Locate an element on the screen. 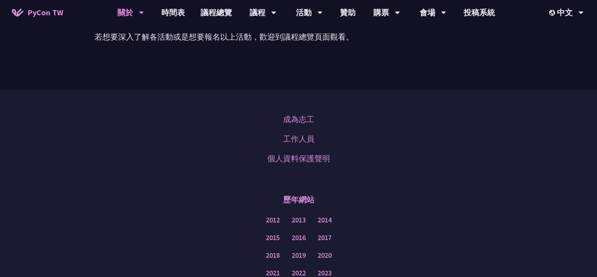 This screenshot has height=277, width=597. p: 歷年網站 is located at coordinates (299, 200).